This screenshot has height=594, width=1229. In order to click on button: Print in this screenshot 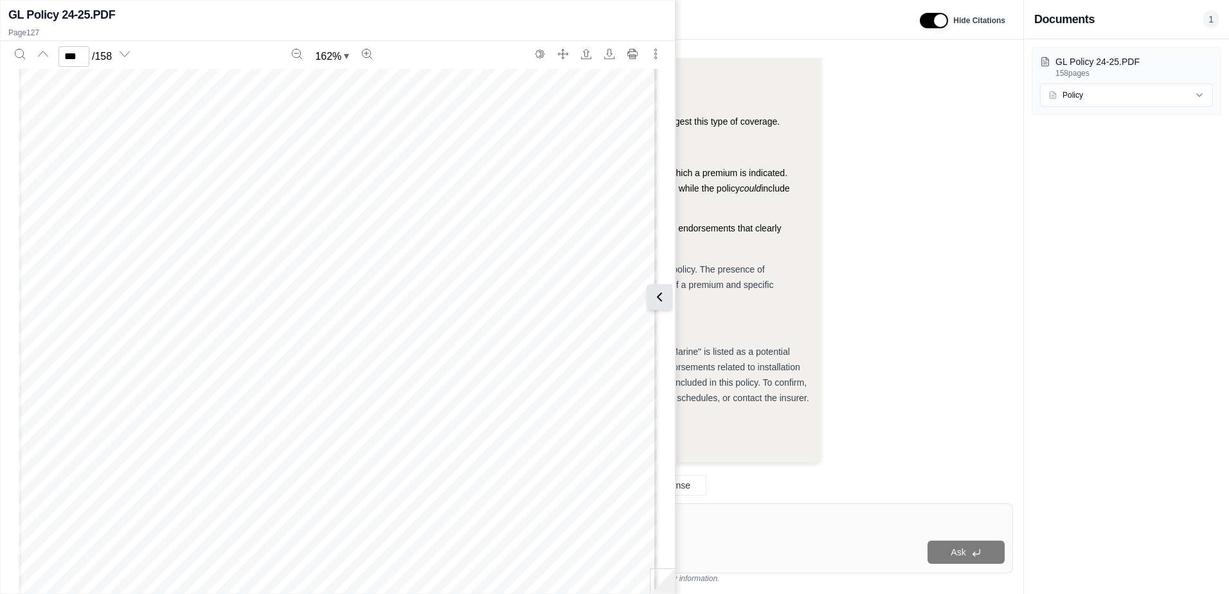, I will do `click(632, 54)`.